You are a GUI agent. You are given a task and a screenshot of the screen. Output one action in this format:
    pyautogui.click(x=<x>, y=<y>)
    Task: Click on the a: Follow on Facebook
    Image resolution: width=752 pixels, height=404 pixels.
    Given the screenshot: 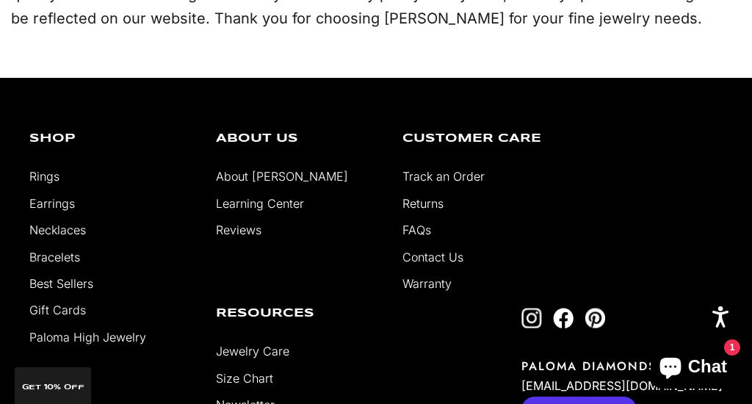 What is the action you would take?
    pyautogui.click(x=563, y=318)
    